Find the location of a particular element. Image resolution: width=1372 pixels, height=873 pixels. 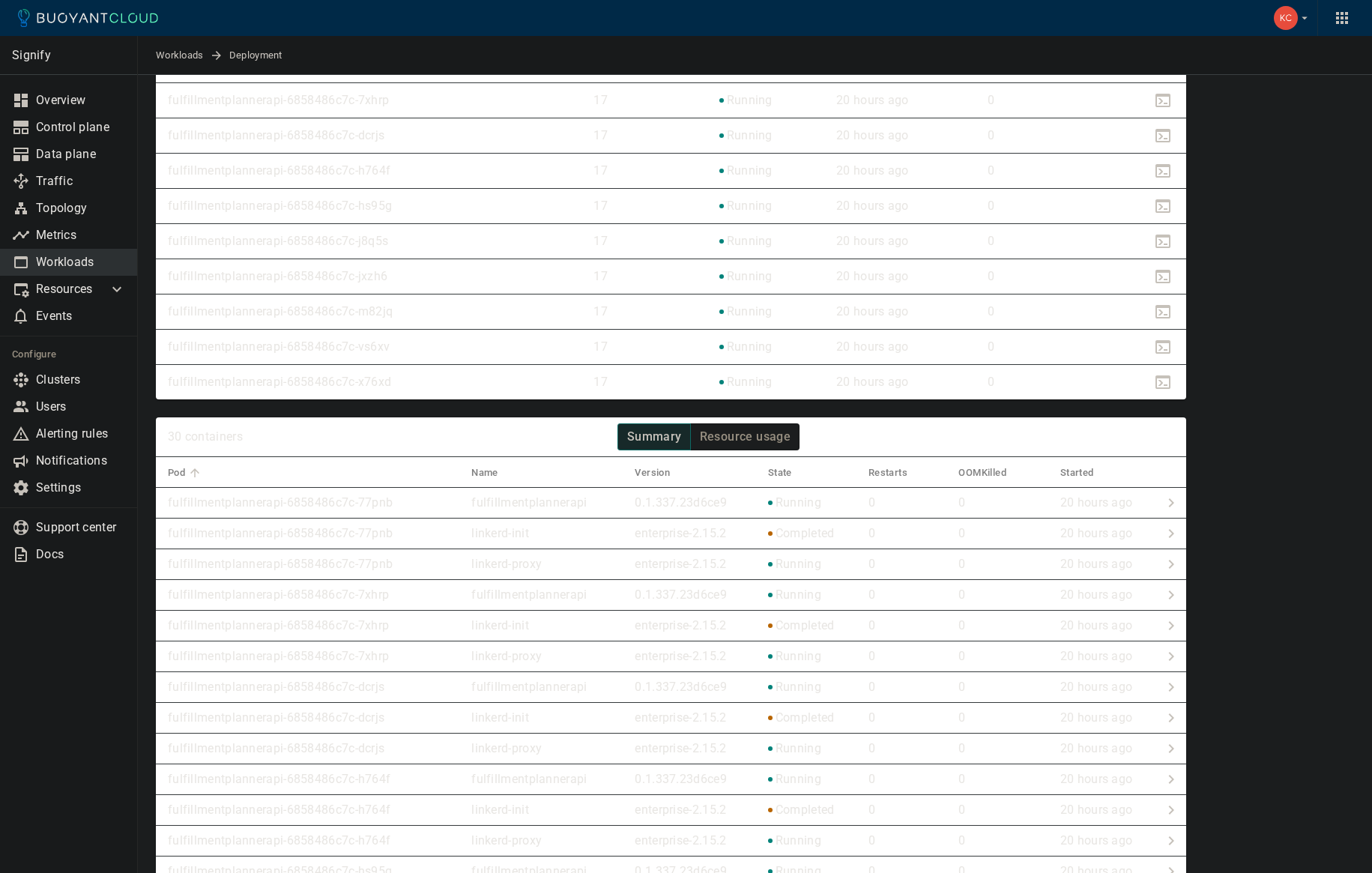

span: Tue, 12 Aug 2025 14:32:51 CDT / Tue, 12 Aug 2025 19:32:51 UTC is located at coordinates (1096, 533).